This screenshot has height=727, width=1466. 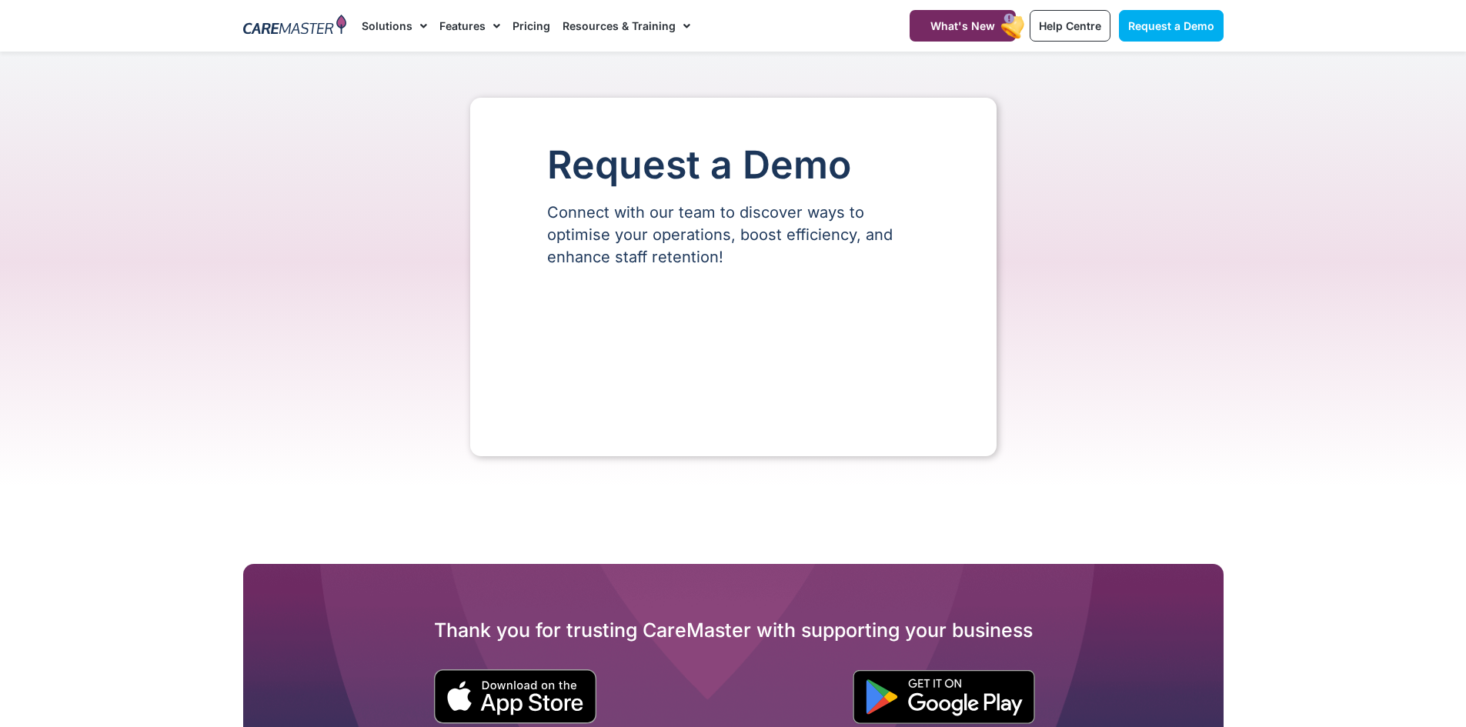 I want to click on p: Connect with our team to discover ways to optimise your operations, boost efficiency, and enhance..., so click(x=733, y=235).